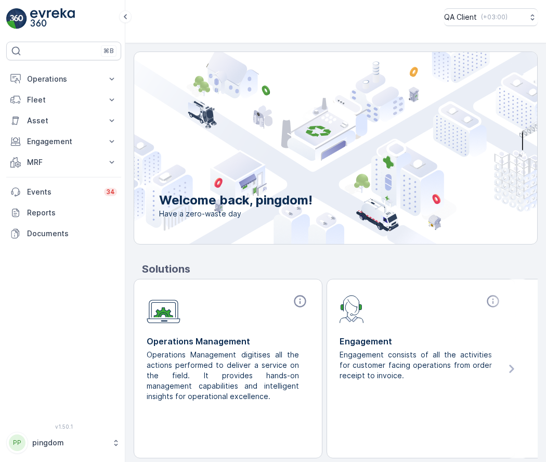  I want to click on p: Fleet, so click(63, 100).